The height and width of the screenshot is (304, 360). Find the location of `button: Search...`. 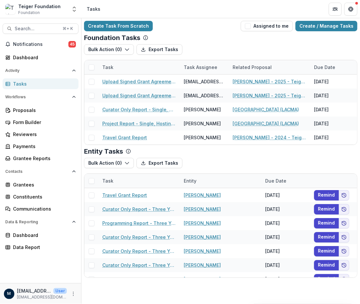

button: Search... is located at coordinates (40, 29).